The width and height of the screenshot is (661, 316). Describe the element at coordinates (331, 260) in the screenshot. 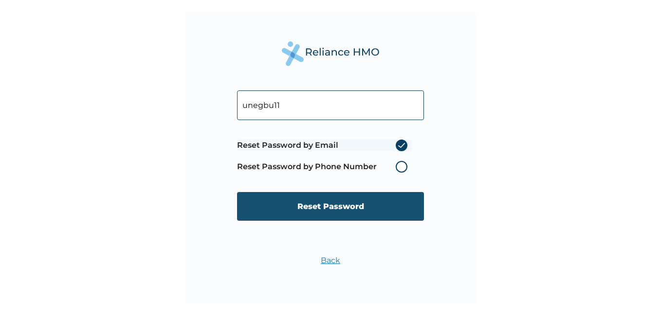

I see `a: Back` at that location.